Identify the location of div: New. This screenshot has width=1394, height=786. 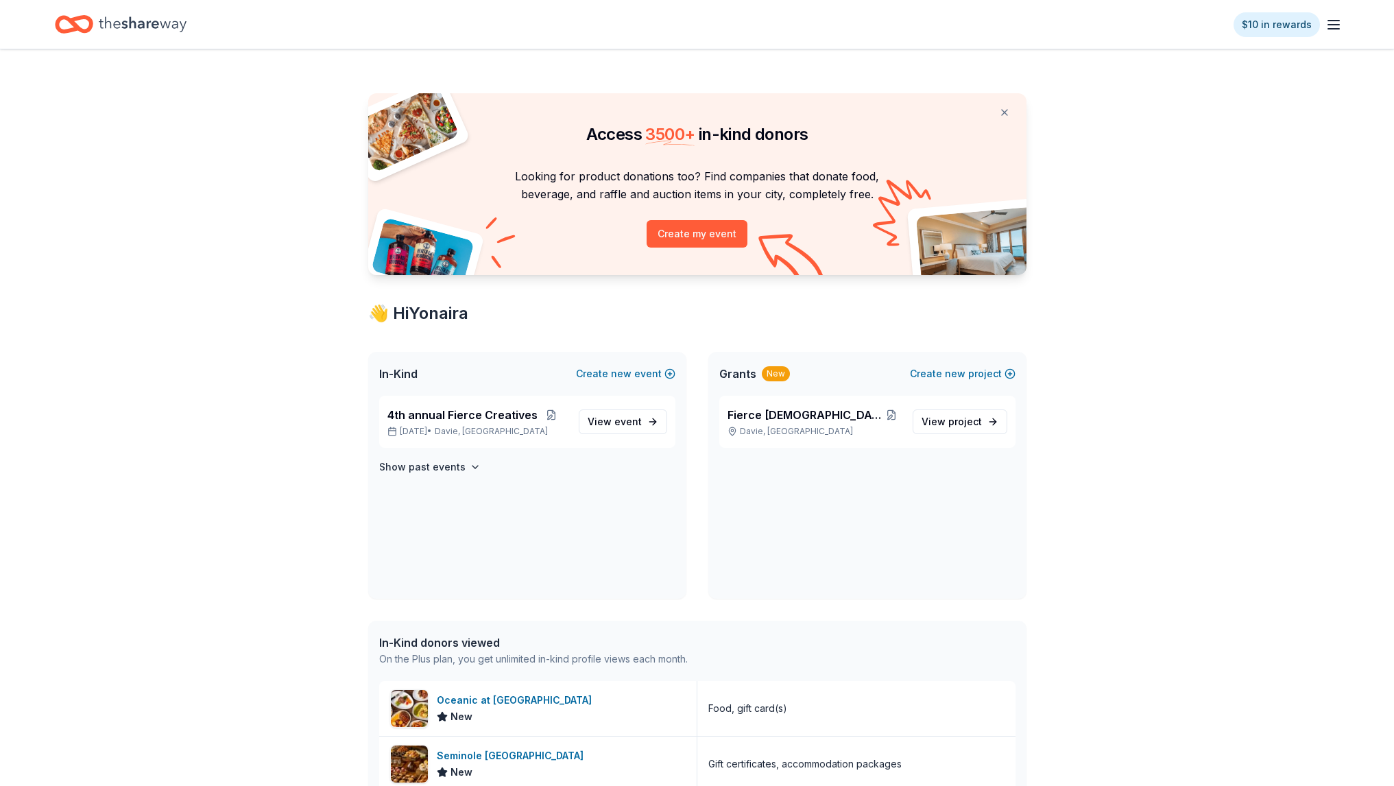
(776, 374).